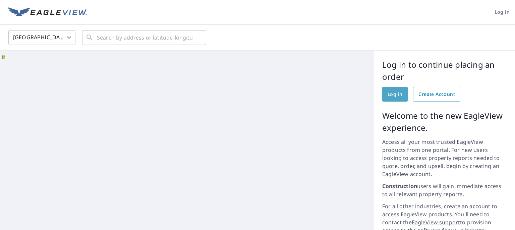 The height and width of the screenshot is (230, 515). What do you see at coordinates (445, 190) in the screenshot?
I see `p: users will gain immediate access to all relevant property reports.` at bounding box center [445, 190].